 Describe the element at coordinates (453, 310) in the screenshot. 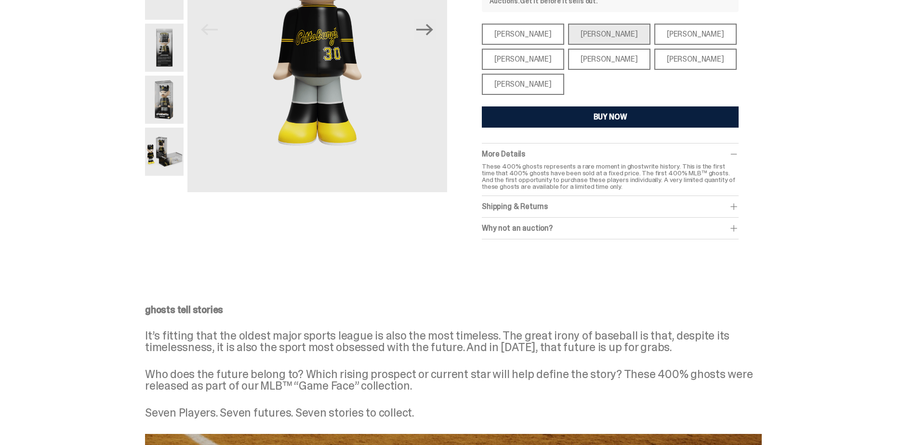

I see `p: ghosts tell stories` at that location.